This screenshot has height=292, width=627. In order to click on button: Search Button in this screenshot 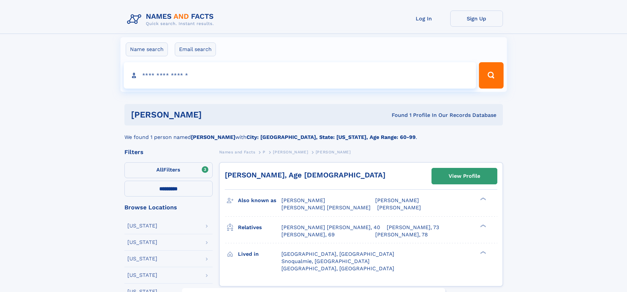, I will do `click(491, 75)`.